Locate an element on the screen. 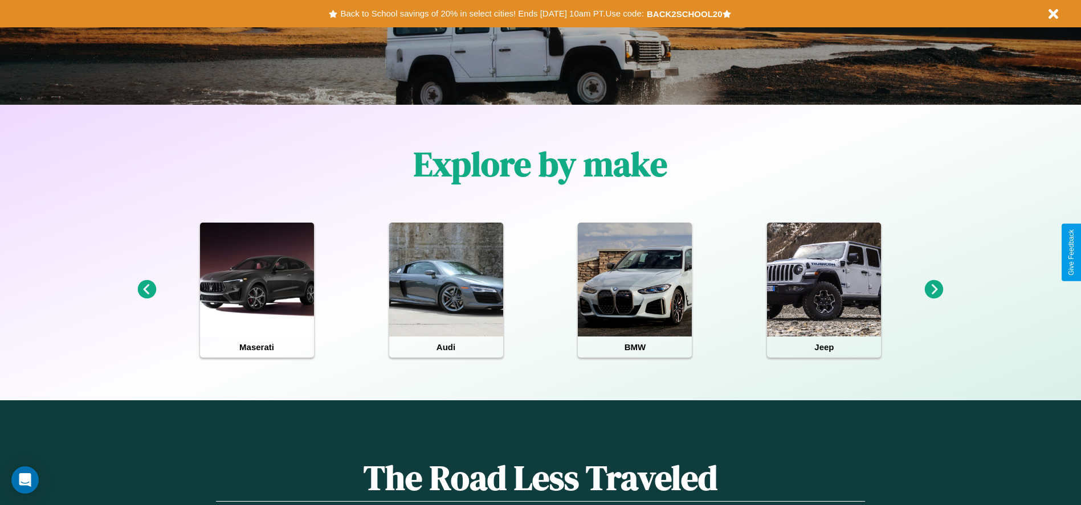 This screenshot has width=1081, height=505. div: Give Feedback is located at coordinates (1071, 252).